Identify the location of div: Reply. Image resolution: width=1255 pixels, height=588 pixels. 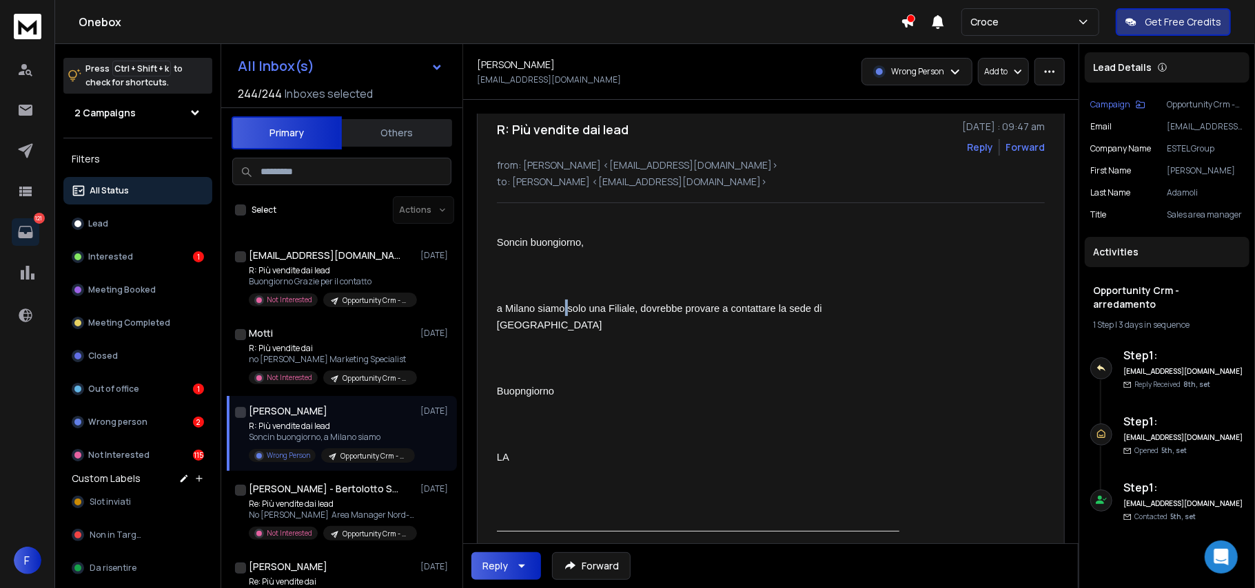
(495, 566).